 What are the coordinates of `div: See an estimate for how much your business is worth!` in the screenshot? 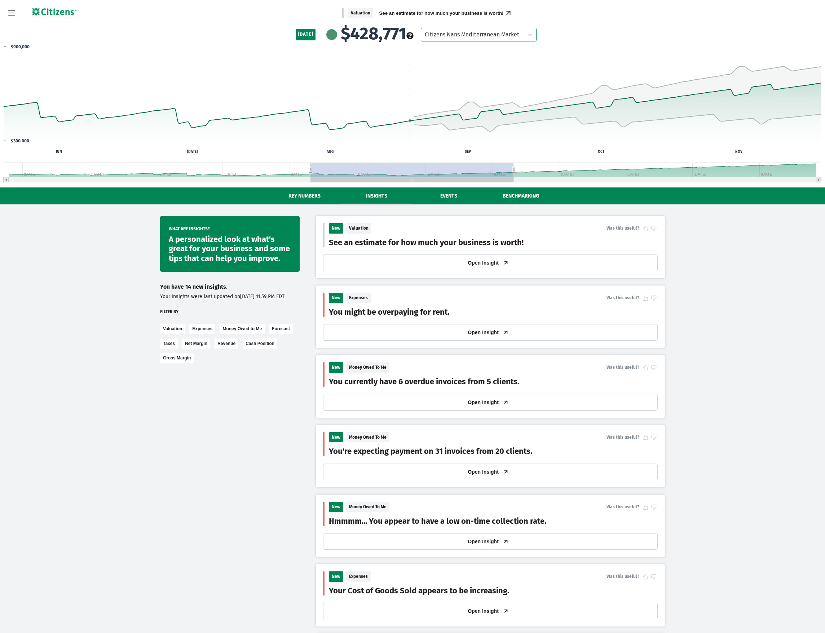 It's located at (426, 243).